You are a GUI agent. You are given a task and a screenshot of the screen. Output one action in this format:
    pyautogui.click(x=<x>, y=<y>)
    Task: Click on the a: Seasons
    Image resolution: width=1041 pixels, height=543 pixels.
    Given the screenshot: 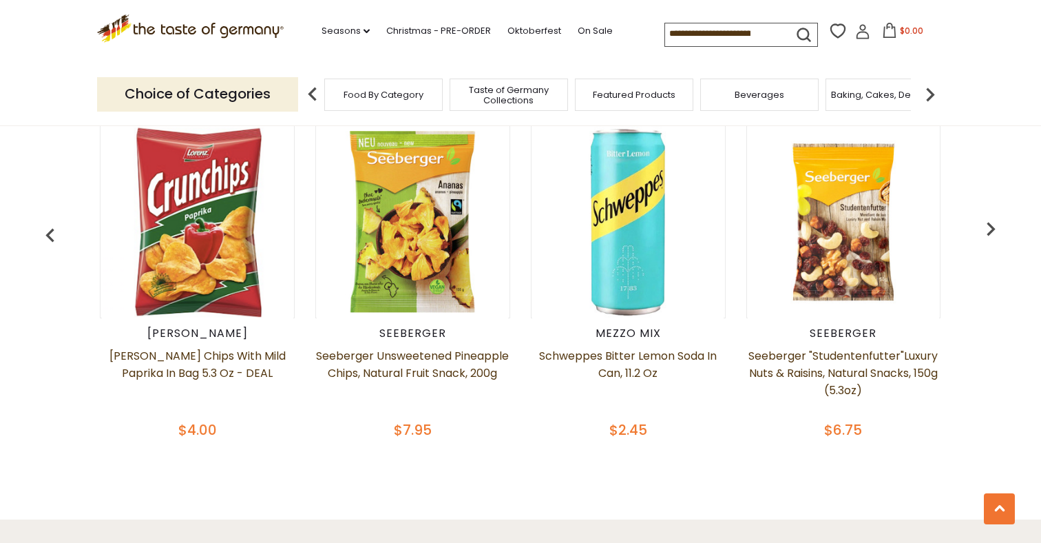 What is the action you would take?
    pyautogui.click(x=346, y=31)
    